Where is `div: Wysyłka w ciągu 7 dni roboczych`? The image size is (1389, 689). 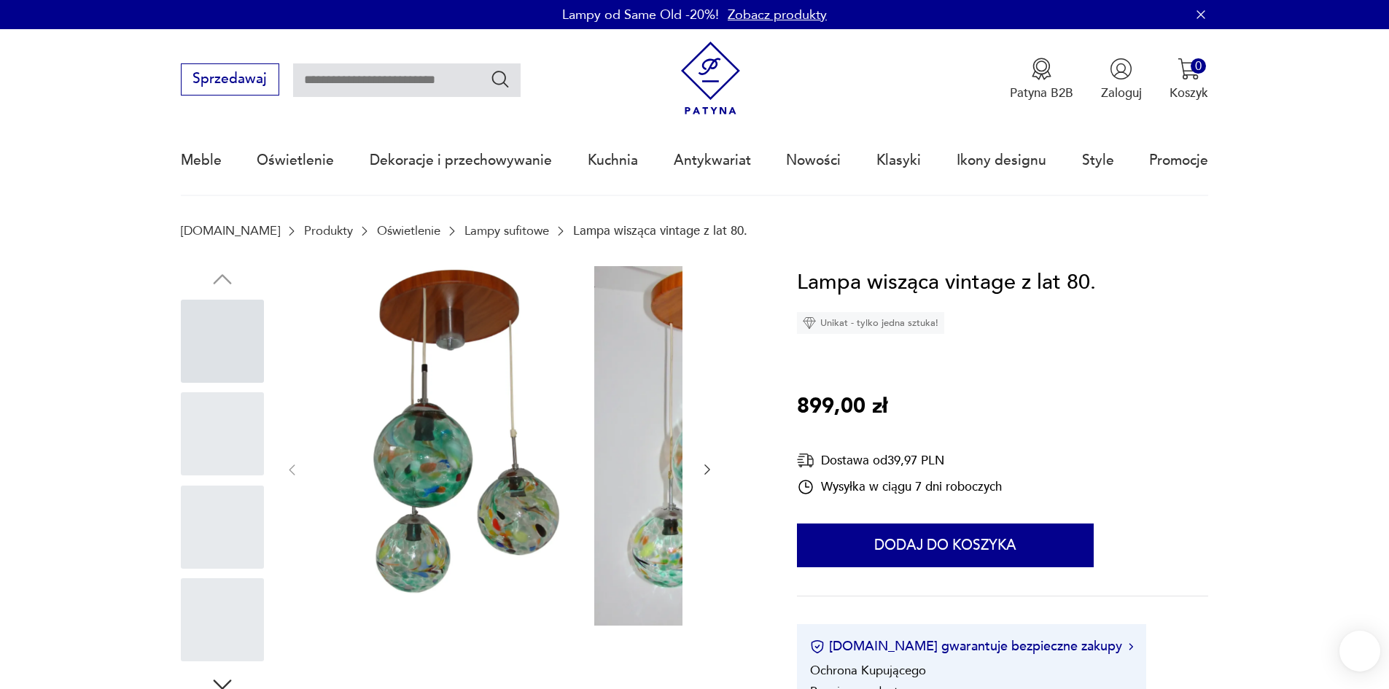 div: Wysyłka w ciągu 7 dni roboczych is located at coordinates (899, 487).